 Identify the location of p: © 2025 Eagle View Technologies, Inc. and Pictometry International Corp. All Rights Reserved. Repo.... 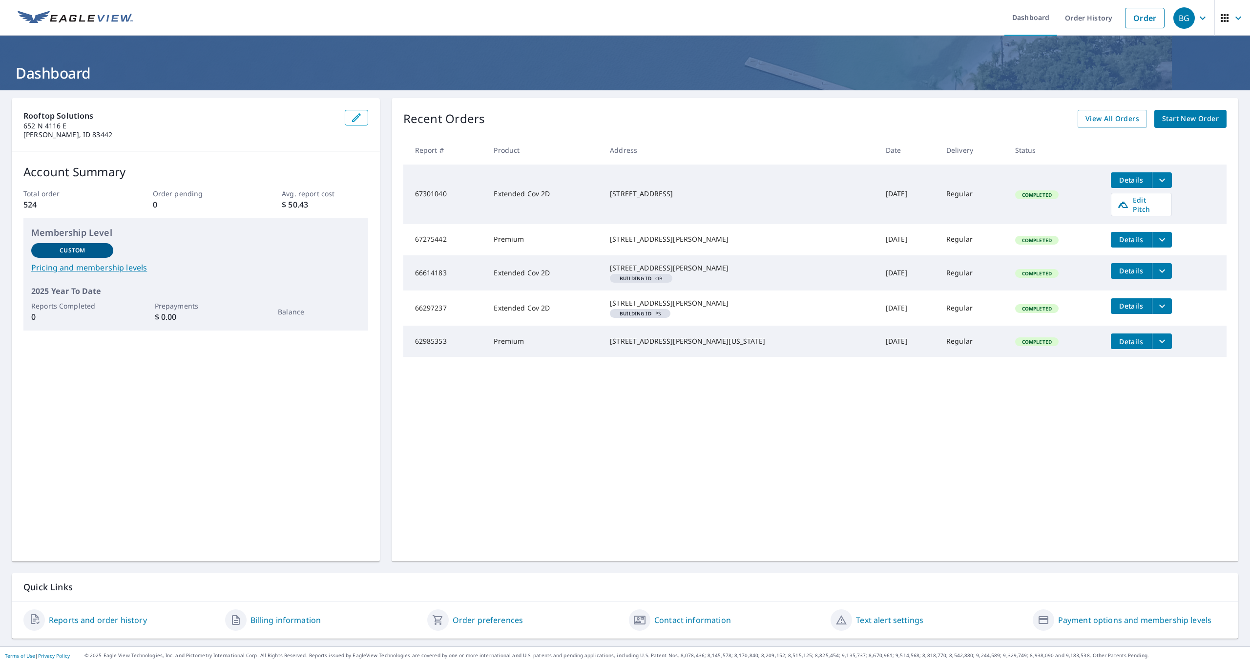
(665, 655).